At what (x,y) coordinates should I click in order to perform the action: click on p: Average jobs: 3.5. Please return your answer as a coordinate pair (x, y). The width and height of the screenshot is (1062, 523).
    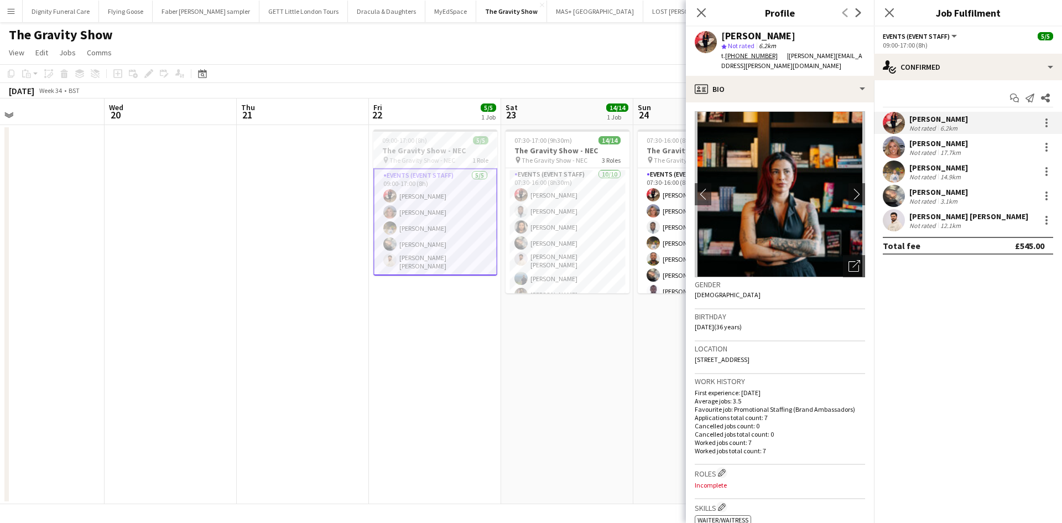
    Looking at the image, I should click on (780, 401).